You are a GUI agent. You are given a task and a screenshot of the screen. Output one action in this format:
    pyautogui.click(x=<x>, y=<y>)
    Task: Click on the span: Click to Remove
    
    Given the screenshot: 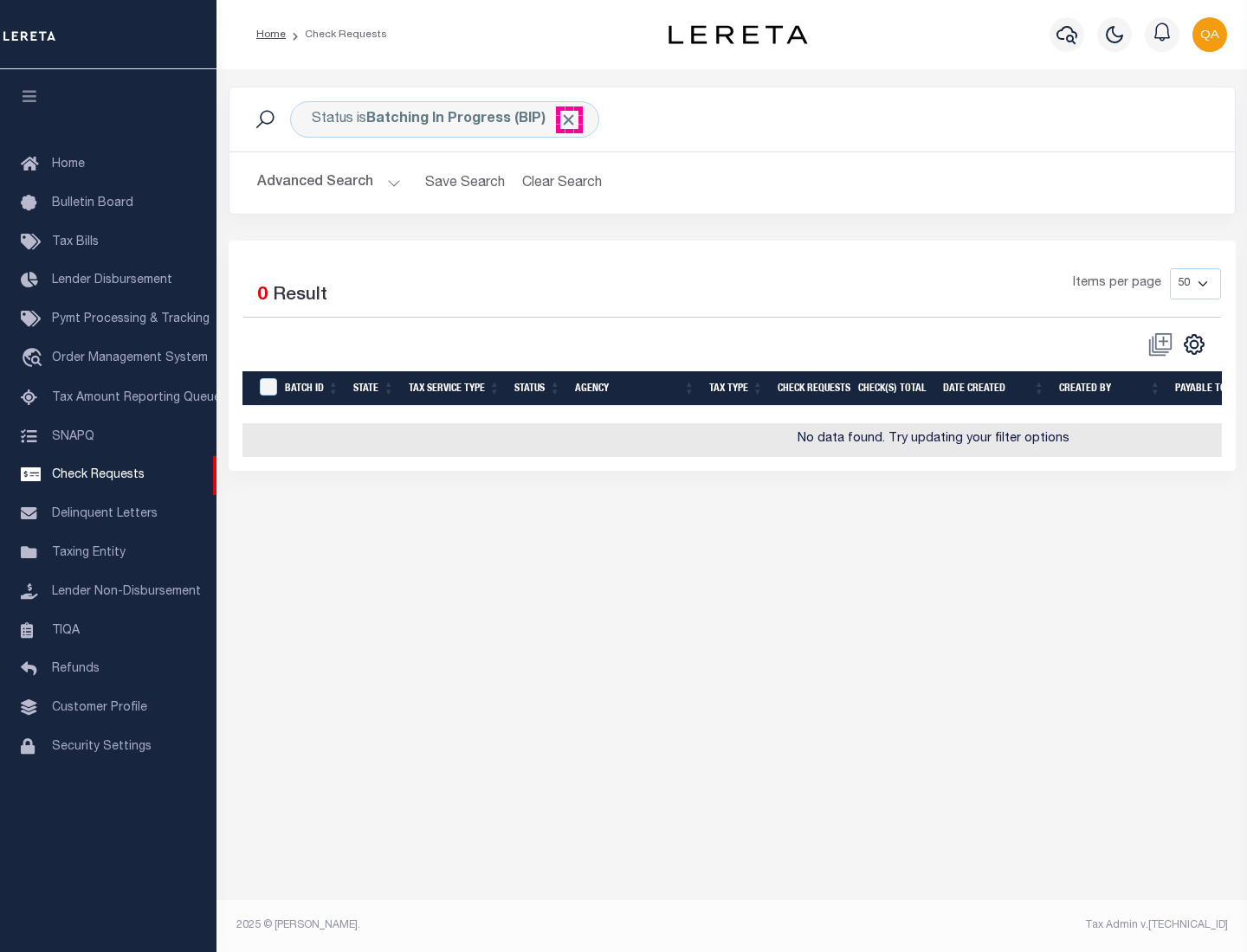 What is the action you would take?
    pyautogui.click(x=568, y=119)
    